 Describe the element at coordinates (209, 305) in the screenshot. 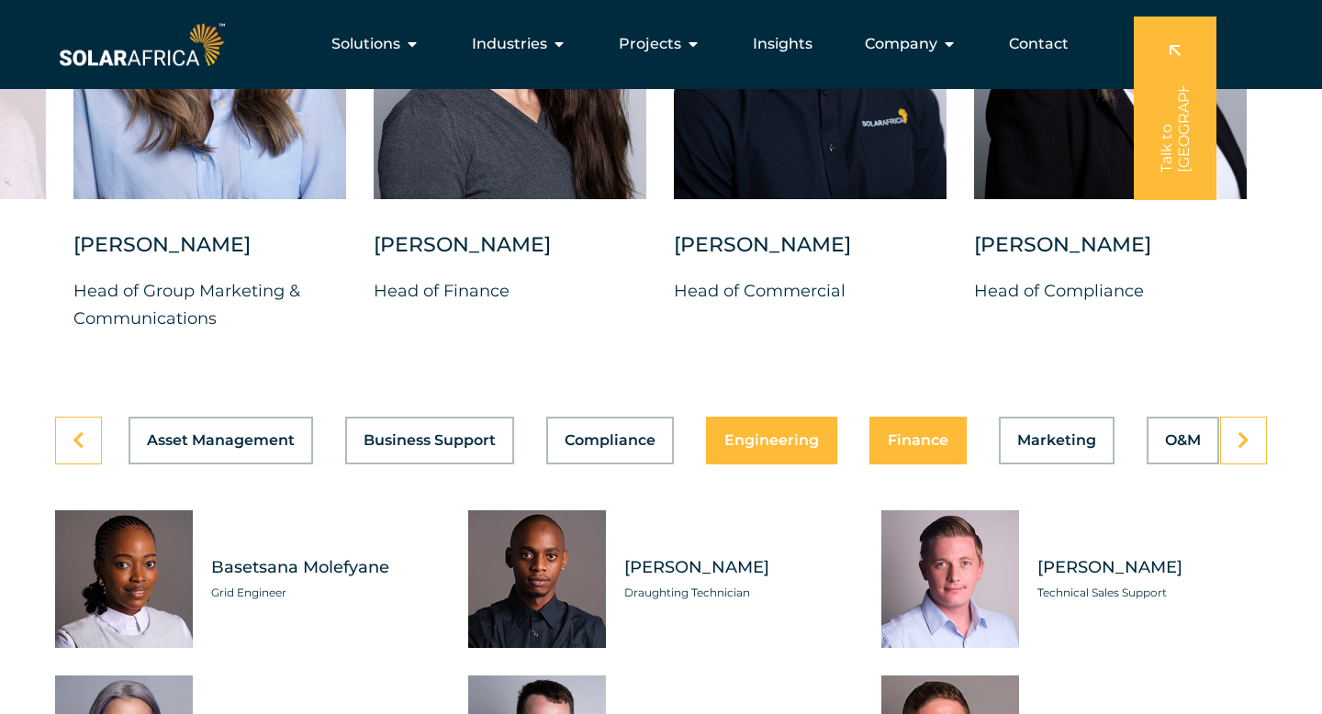

I see `p: Head of Group Marketing & Communications` at that location.